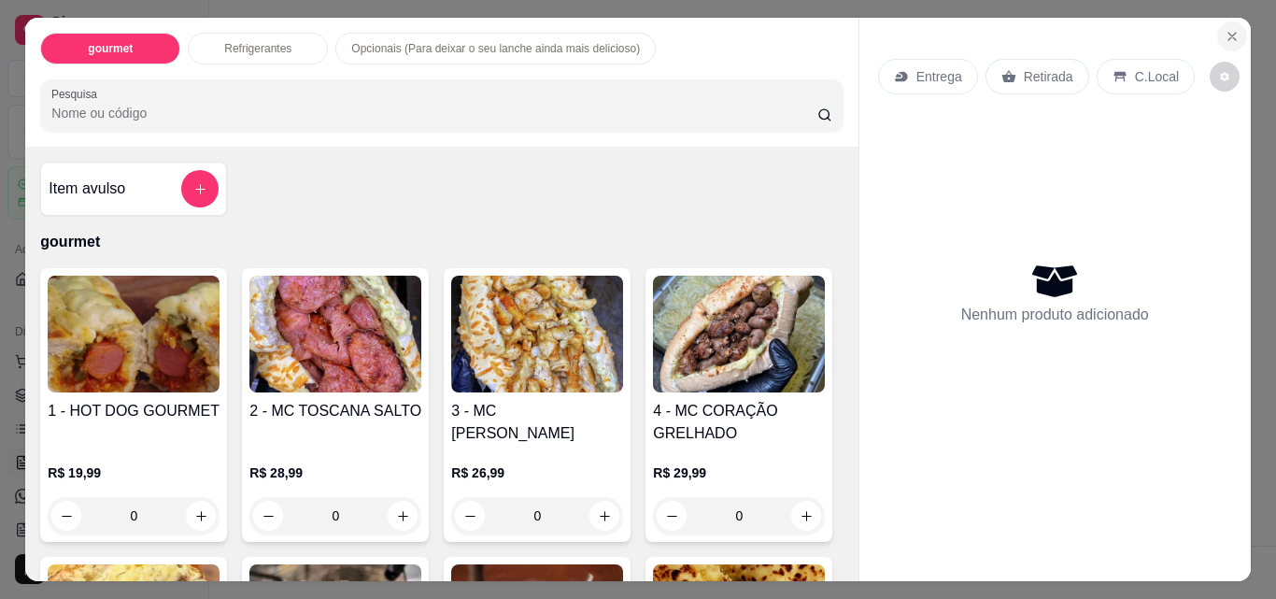 This screenshot has width=1276, height=599. What do you see at coordinates (335, 473) in the screenshot?
I see `p: R$ 28,99` at bounding box center [335, 473].